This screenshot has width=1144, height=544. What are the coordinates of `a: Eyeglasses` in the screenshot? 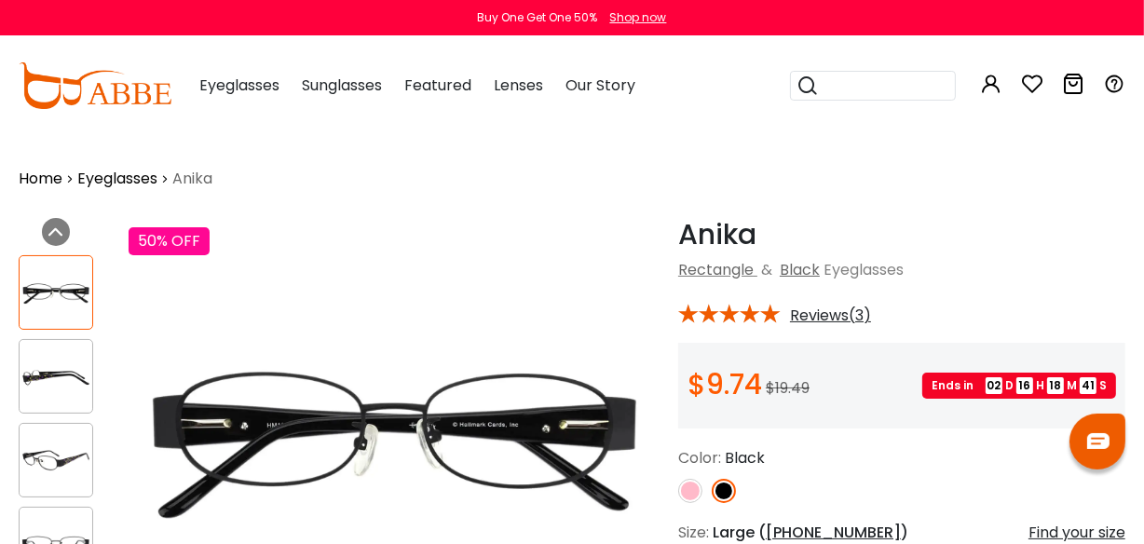 It's located at (117, 179).